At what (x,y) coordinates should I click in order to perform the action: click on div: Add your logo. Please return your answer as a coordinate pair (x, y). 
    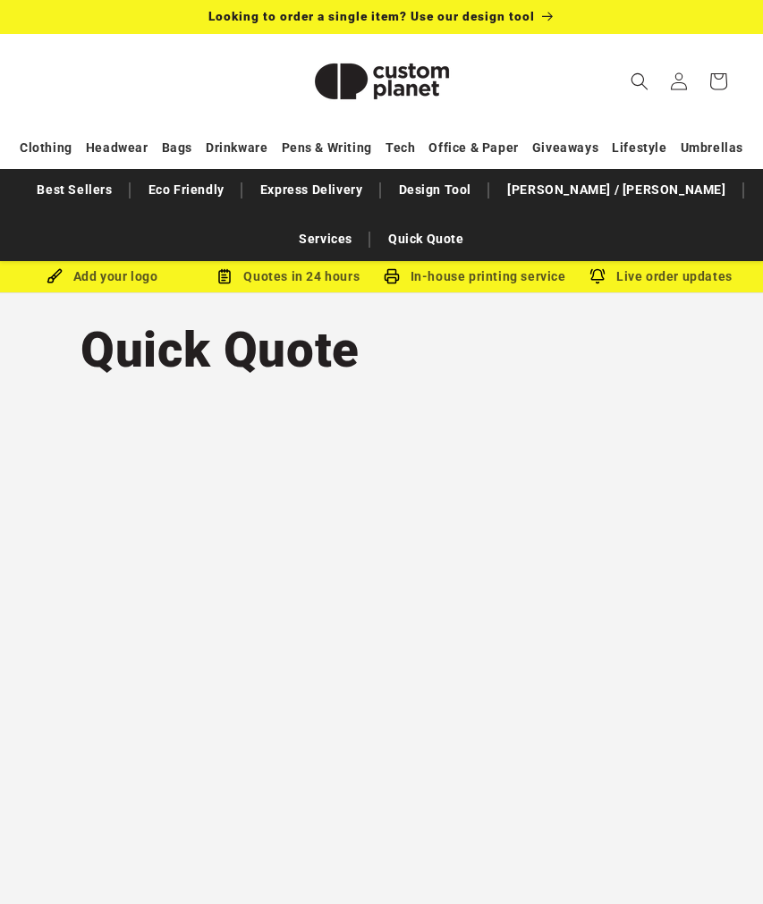
    Looking at the image, I should click on (102, 276).